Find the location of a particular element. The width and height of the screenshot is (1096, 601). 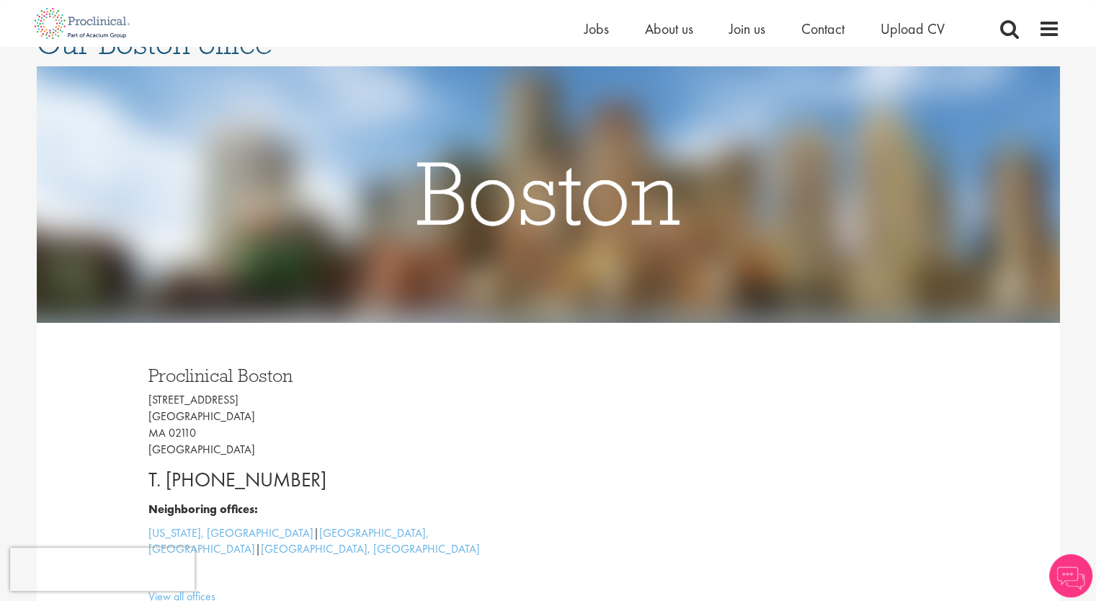

a: About us is located at coordinates (669, 29).